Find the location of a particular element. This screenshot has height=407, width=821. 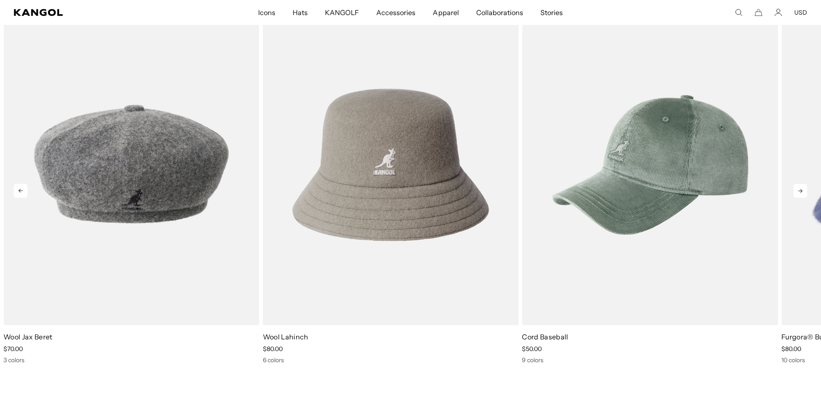

span: $70.00 is located at coordinates (13, 349).